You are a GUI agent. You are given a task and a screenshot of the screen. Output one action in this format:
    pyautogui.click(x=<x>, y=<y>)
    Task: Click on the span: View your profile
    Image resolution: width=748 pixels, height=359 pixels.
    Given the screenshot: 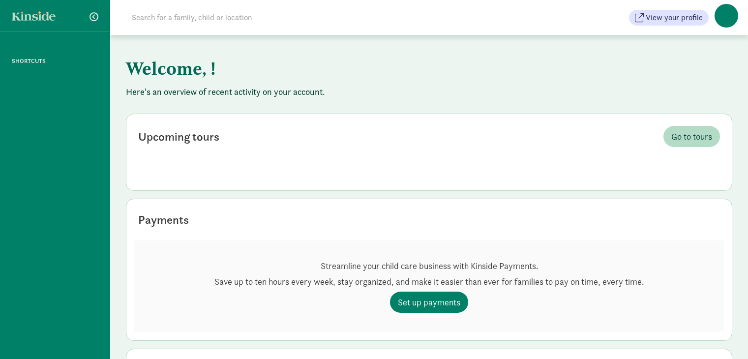 What is the action you would take?
    pyautogui.click(x=674, y=18)
    